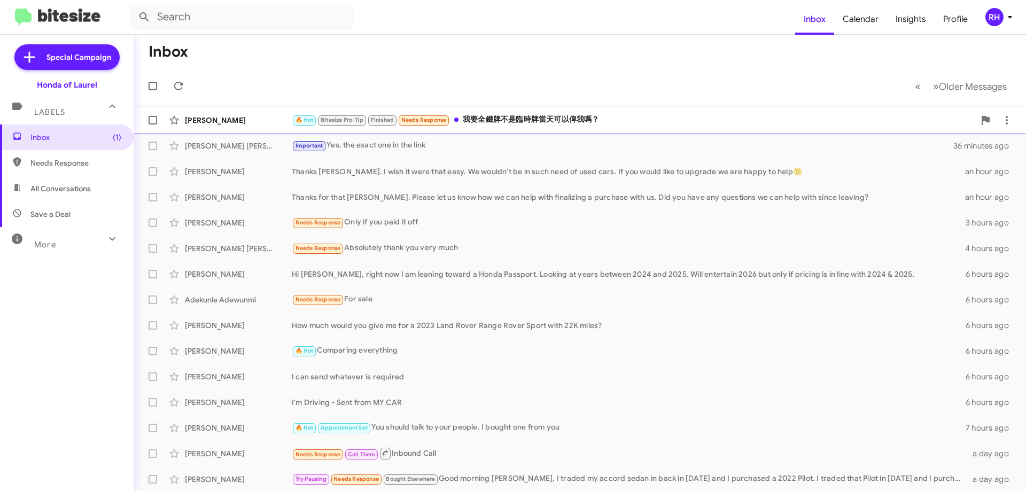  Describe the element at coordinates (633, 120) in the screenshot. I see `div: 我要全鐵牌不是臨時牌當天可以俾我嗎？` at that location.